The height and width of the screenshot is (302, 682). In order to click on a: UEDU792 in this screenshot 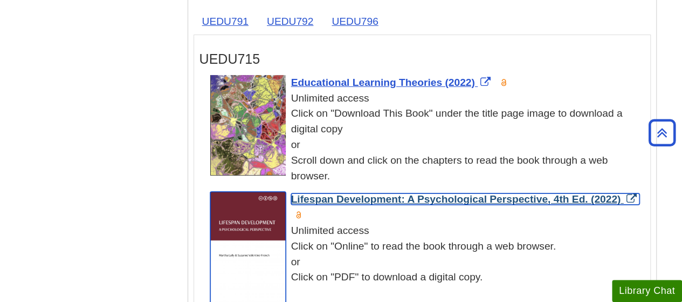, I will do `click(290, 21)`.